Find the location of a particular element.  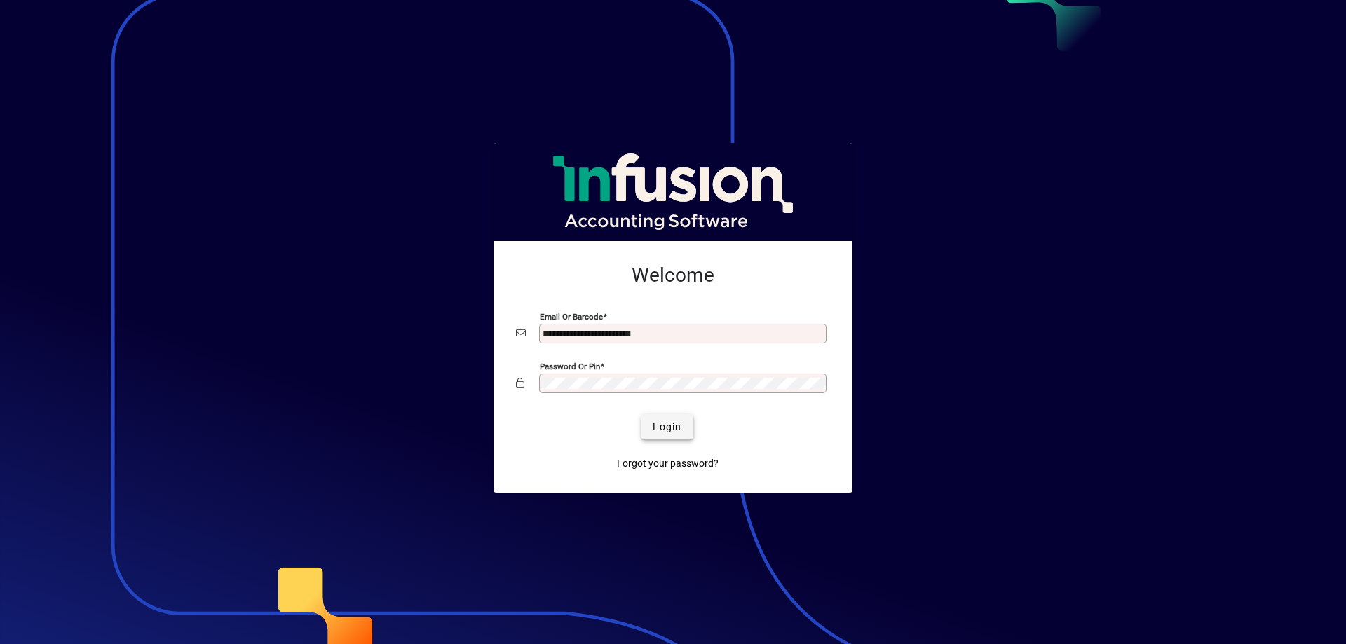

span: Forgot your password? is located at coordinates (667, 463).